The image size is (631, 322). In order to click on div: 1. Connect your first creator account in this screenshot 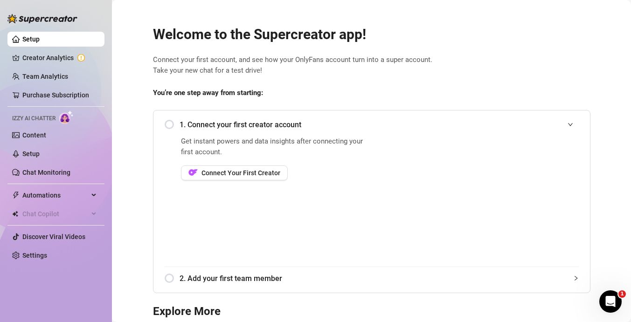, I will do `click(372, 124)`.